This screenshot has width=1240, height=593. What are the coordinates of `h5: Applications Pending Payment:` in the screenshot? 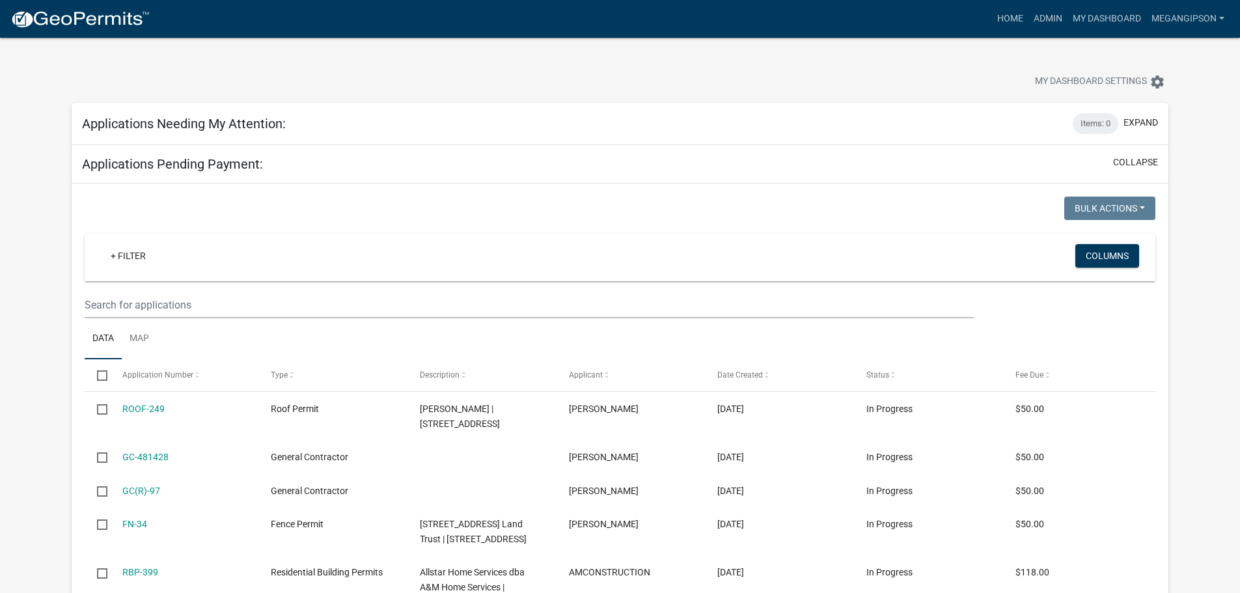 It's located at (173, 164).